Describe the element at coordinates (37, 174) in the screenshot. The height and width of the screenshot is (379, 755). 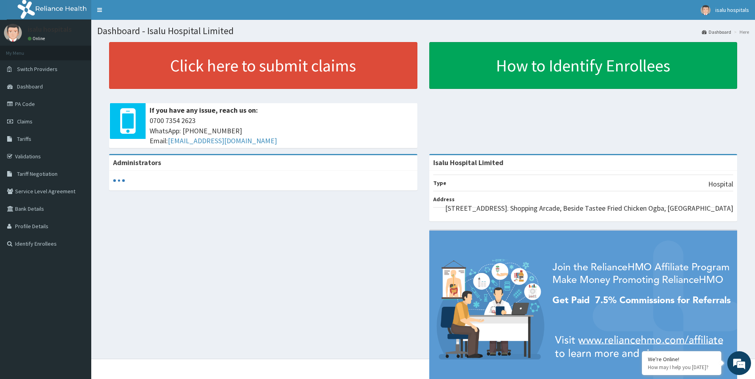
I see `span: Tariff Negotiation` at that location.